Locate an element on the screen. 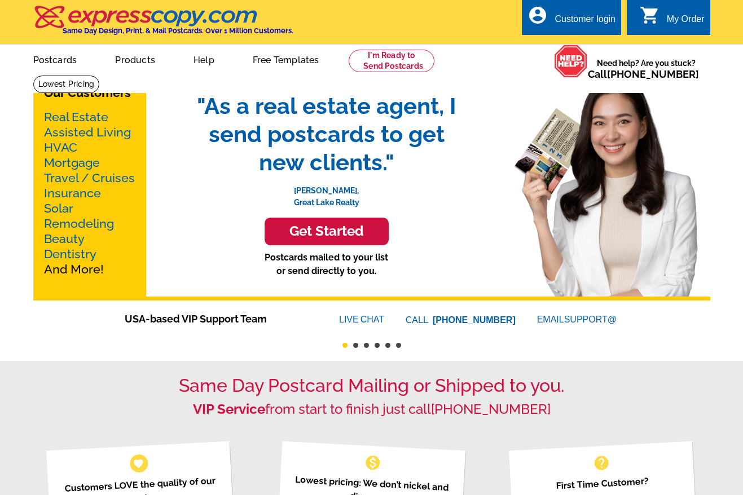 This screenshot has width=743, height=495. a: Mortgage is located at coordinates (72, 162).